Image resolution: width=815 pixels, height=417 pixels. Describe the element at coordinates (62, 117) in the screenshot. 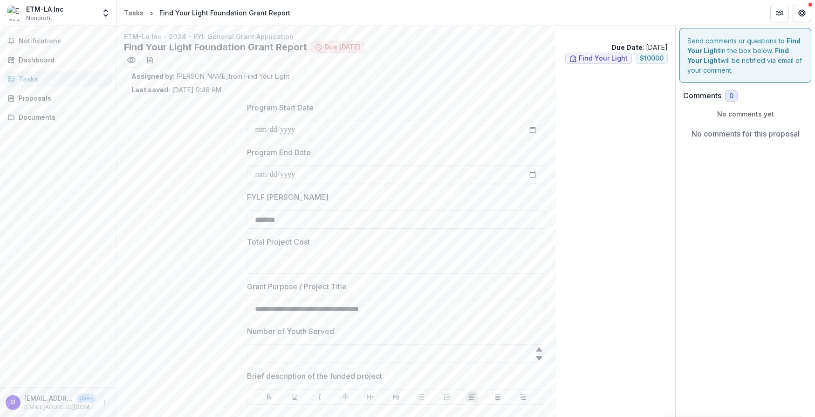

I see `div: Documents` at that location.